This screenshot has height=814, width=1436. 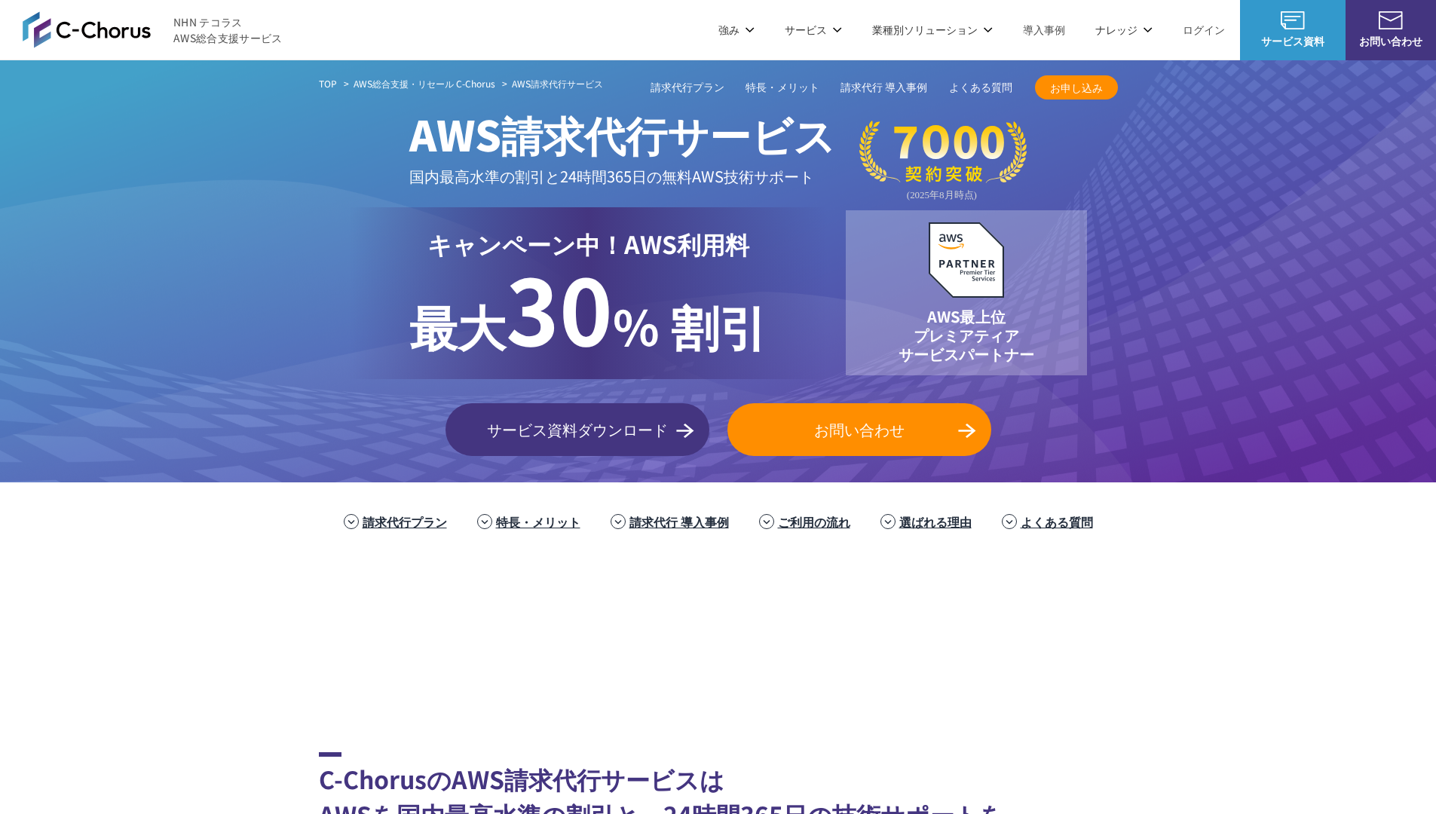 What do you see at coordinates (813, 29) in the screenshot?
I see `p: サービス` at bounding box center [813, 29].